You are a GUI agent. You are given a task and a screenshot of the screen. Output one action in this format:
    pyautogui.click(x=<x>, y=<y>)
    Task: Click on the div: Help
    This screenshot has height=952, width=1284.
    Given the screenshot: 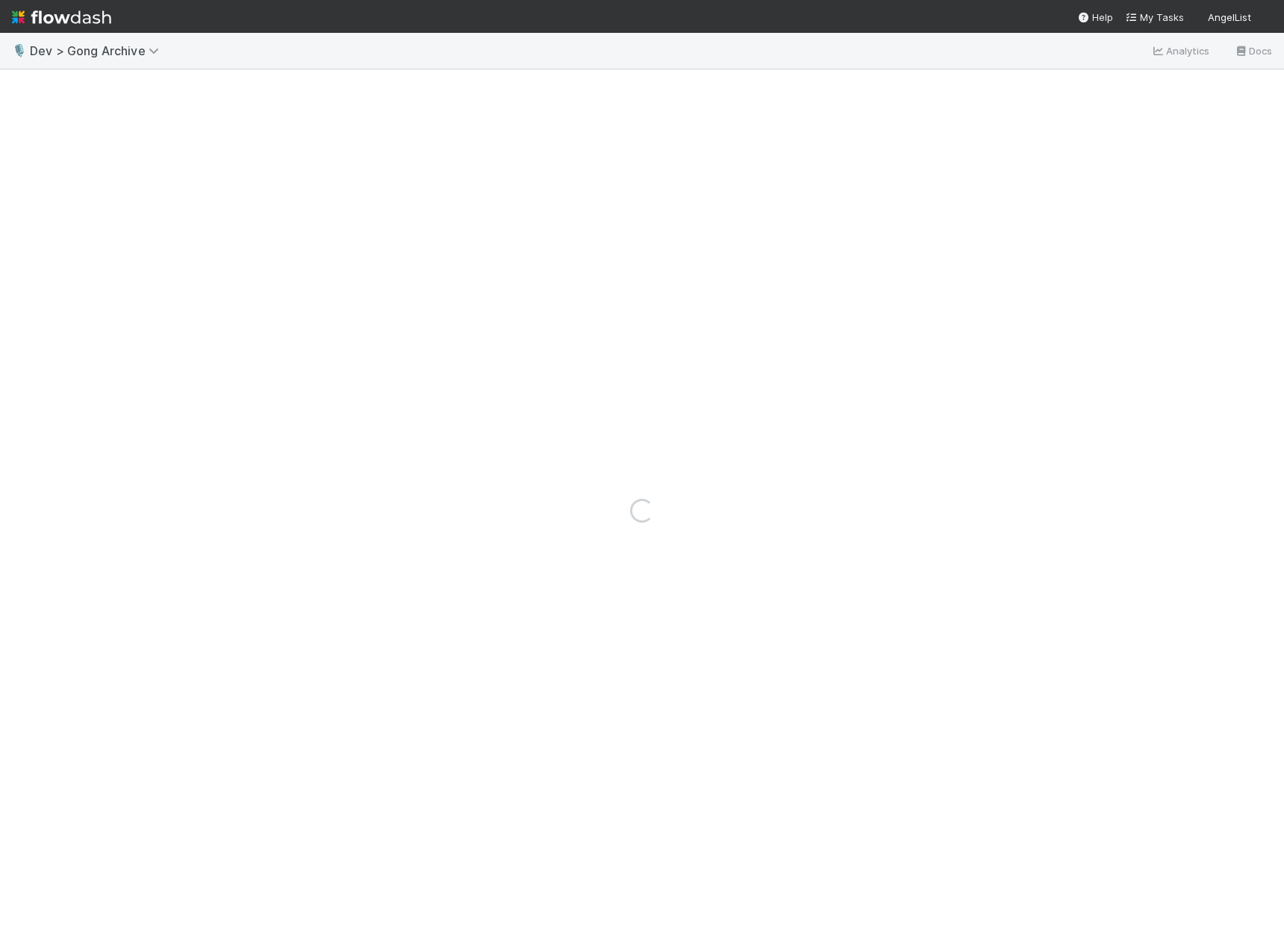 What is the action you would take?
    pyautogui.click(x=1095, y=17)
    